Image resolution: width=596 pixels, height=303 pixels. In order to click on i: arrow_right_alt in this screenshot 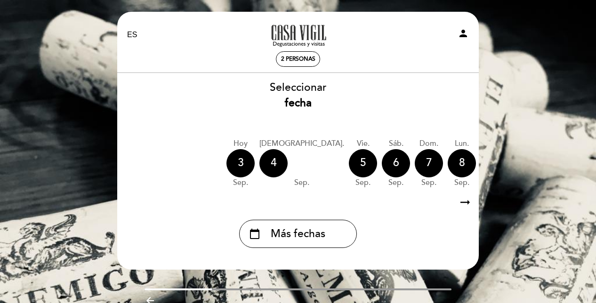, I will do `click(465, 202)`.